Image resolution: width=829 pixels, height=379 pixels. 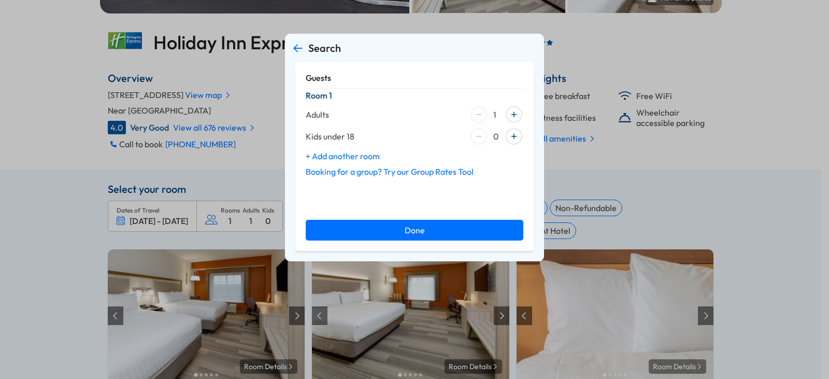 What do you see at coordinates (414, 156) in the screenshot?
I see `div: + Add another room` at bounding box center [414, 156].